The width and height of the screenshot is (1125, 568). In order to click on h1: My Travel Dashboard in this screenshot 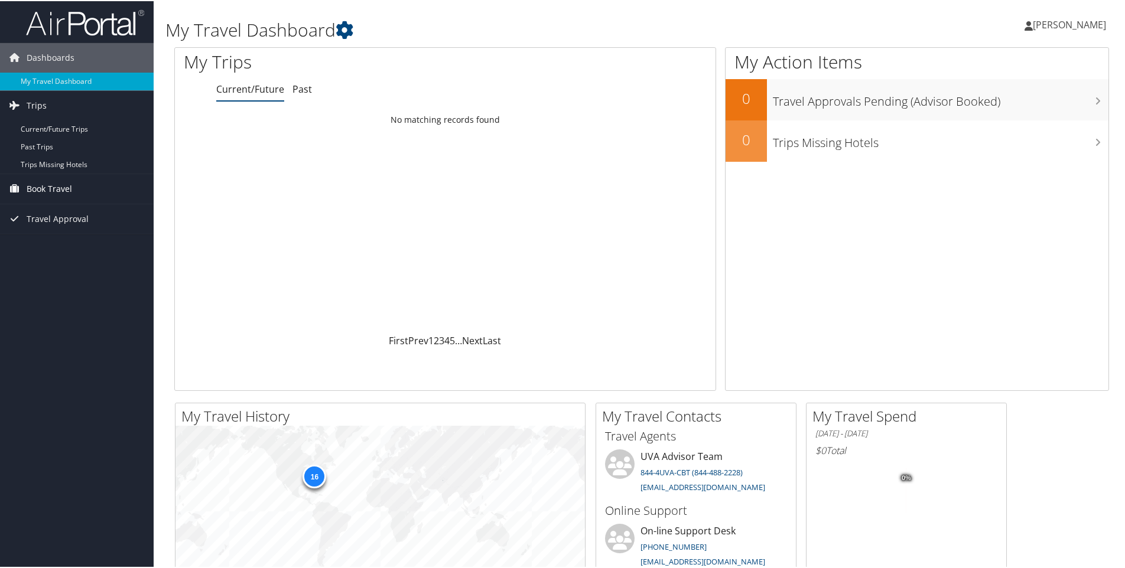, I will do `click(483, 29)`.